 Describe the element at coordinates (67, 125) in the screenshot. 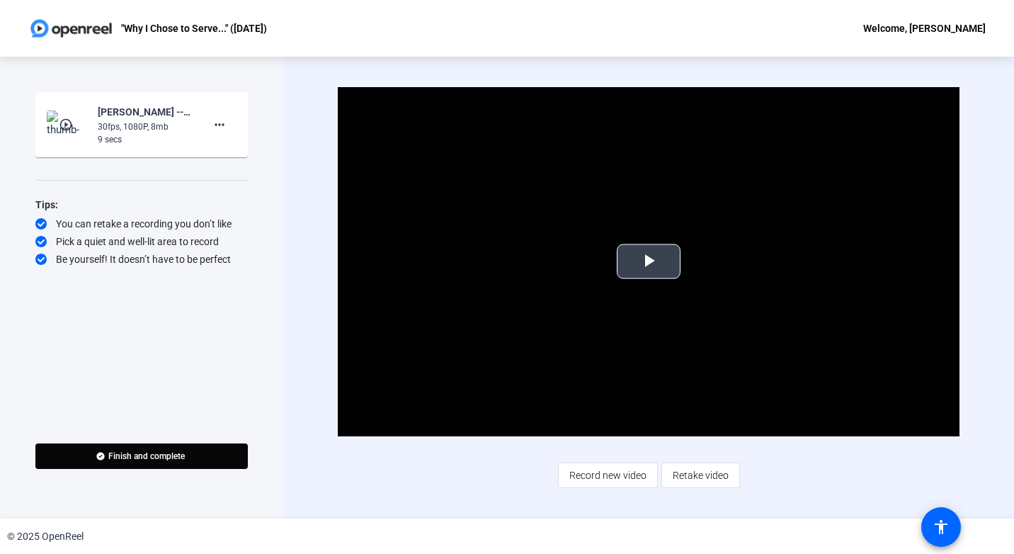

I see `img: thumb-nail` at that location.